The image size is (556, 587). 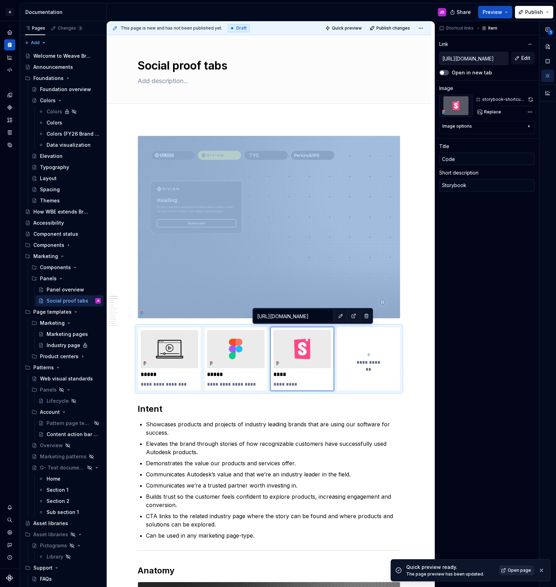 I want to click on div: Account, so click(x=50, y=412).